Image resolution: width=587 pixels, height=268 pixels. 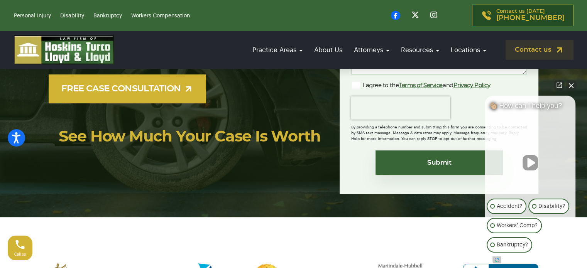 What do you see at coordinates (497, 260) in the screenshot?
I see `a: Open intaker chat` at bounding box center [497, 260].